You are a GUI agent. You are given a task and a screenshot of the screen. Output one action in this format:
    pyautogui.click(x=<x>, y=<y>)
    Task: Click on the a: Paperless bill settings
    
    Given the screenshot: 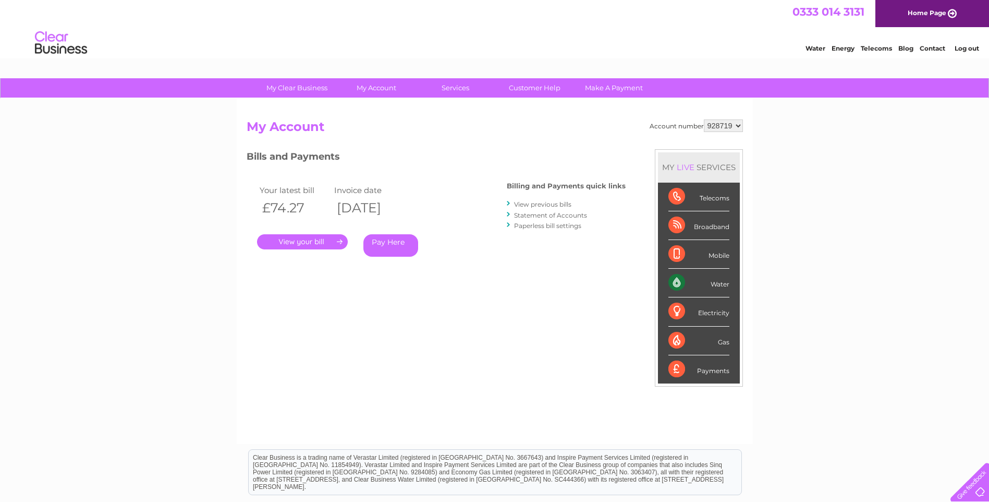 What is the action you would take?
    pyautogui.click(x=547, y=225)
    